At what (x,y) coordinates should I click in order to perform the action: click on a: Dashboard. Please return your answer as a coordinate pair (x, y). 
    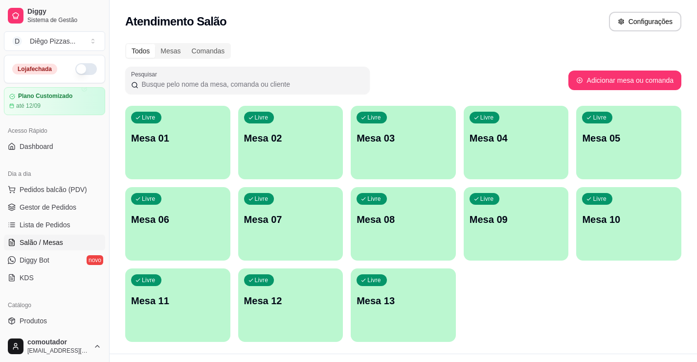
    Looking at the image, I should click on (54, 146).